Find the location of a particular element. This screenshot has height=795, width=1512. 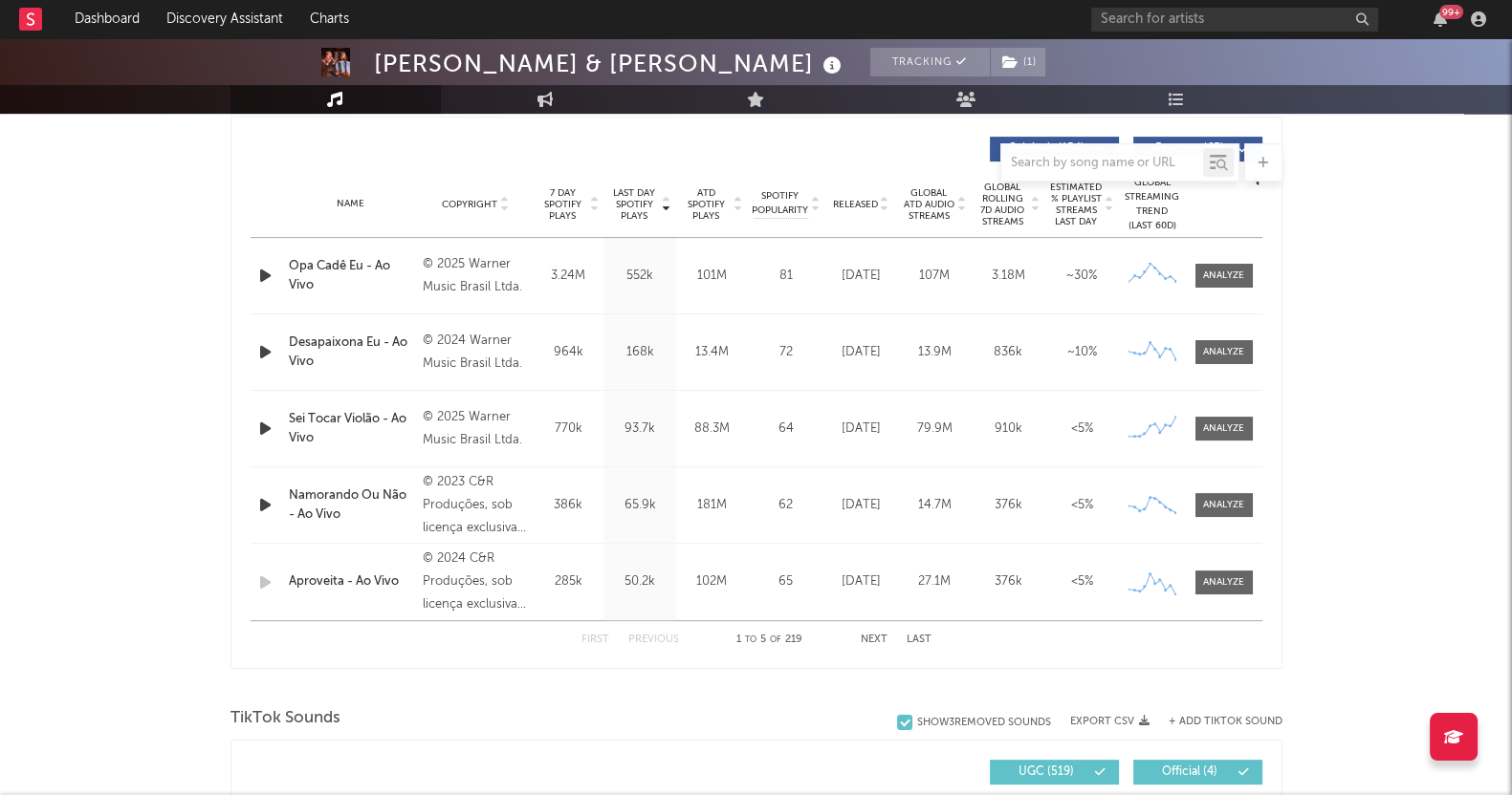

div: 88.3M is located at coordinates (711, 429).